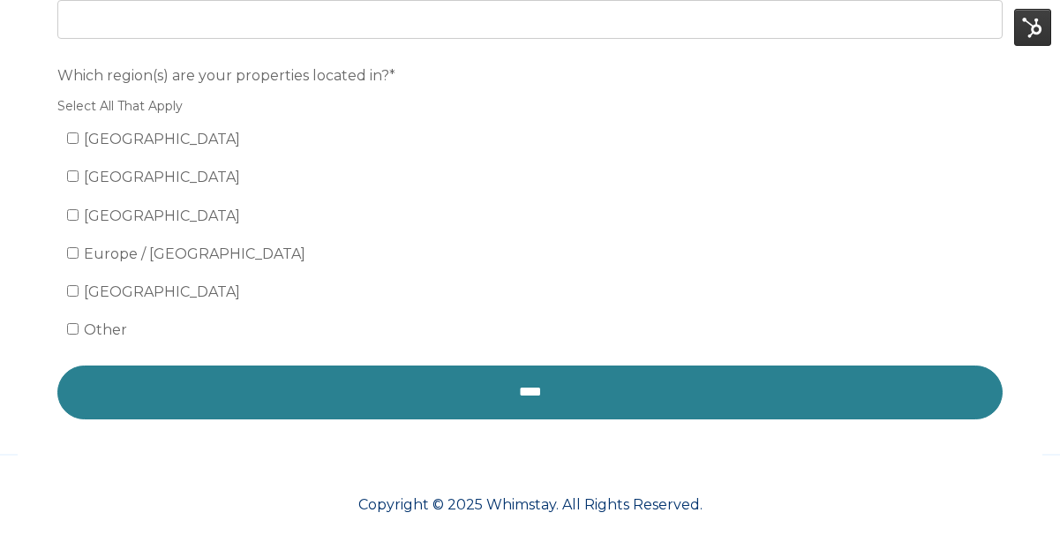  I want to click on span: Other, so click(105, 329).